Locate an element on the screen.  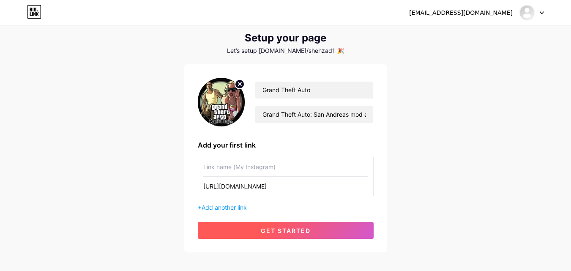
input: Your name is located at coordinates (314, 90).